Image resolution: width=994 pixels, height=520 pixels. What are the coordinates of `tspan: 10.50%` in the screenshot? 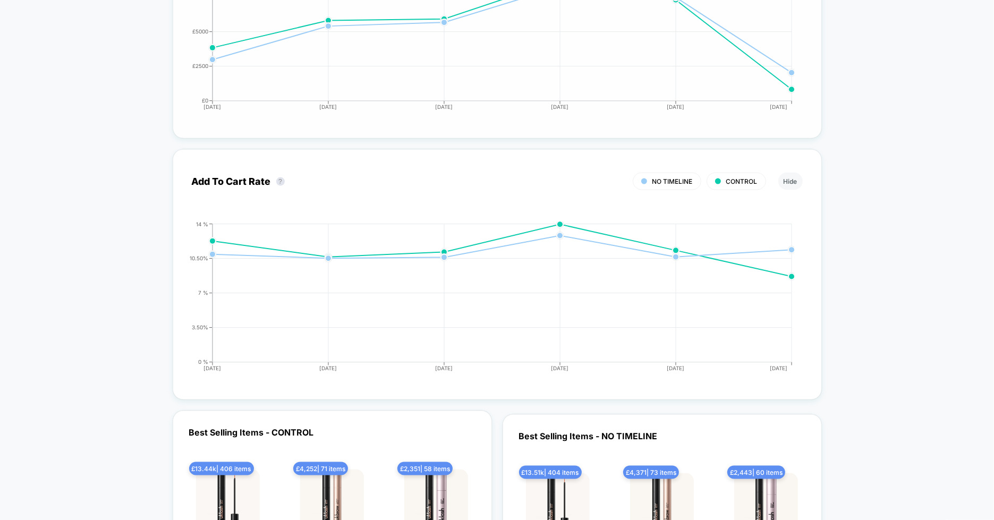 It's located at (199, 258).